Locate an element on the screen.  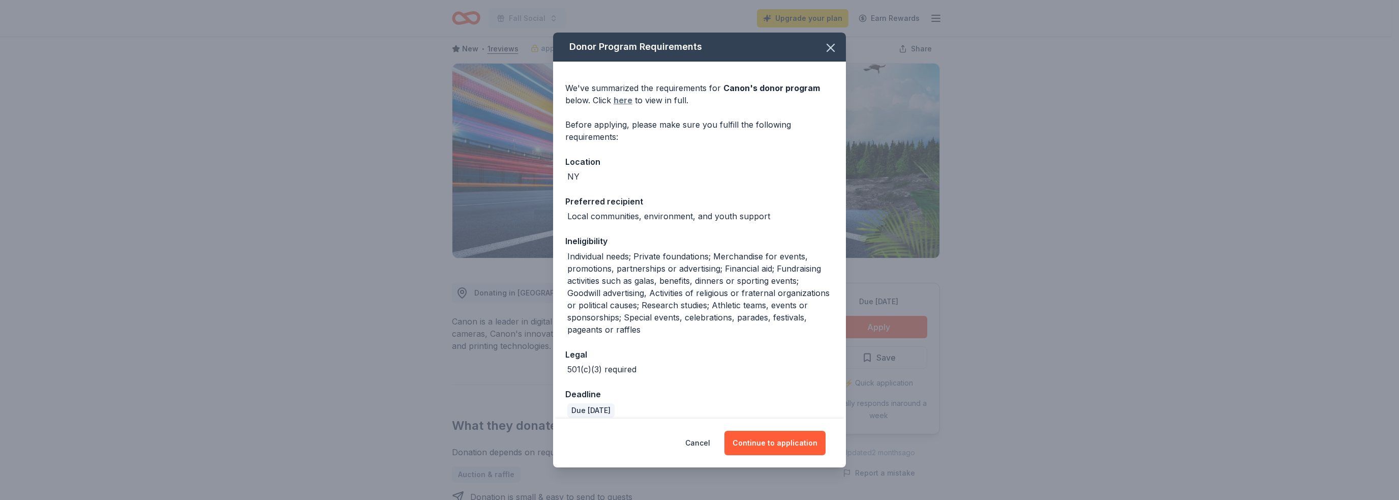
div: NY is located at coordinates (574, 176).